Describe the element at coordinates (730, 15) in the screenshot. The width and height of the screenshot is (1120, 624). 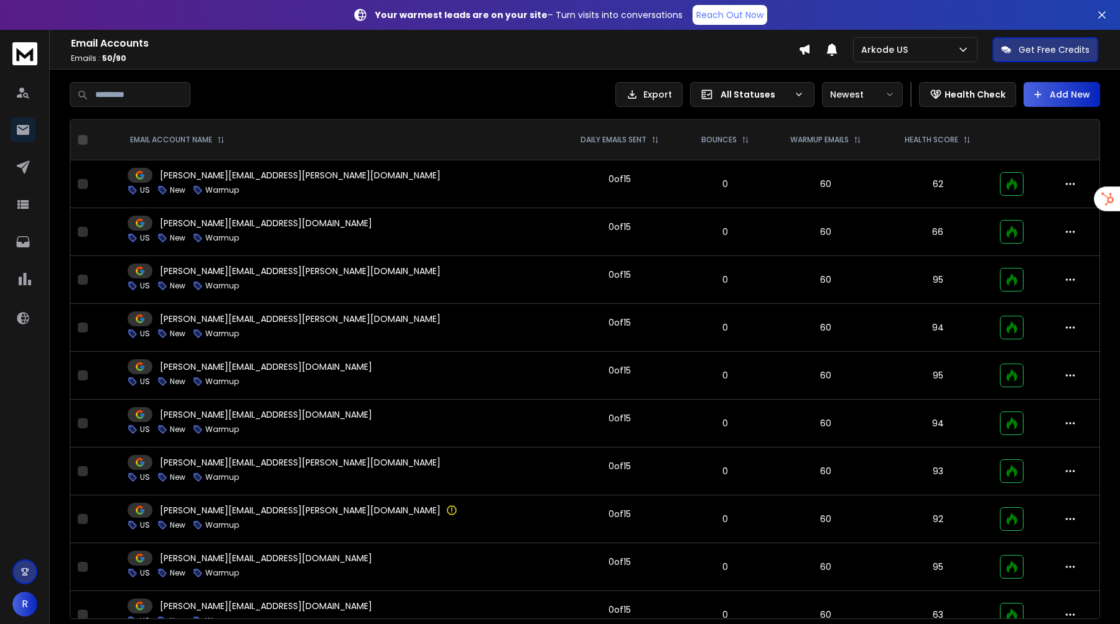
I see `p: Reach Out Now` at that location.